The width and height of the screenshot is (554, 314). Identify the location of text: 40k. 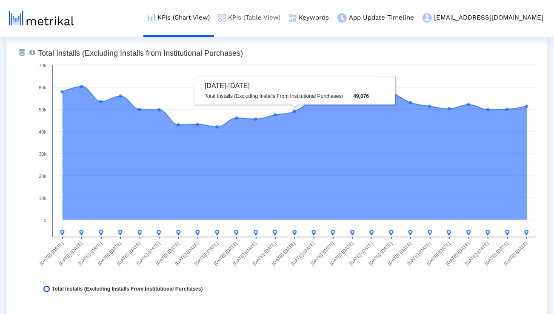
(43, 132).